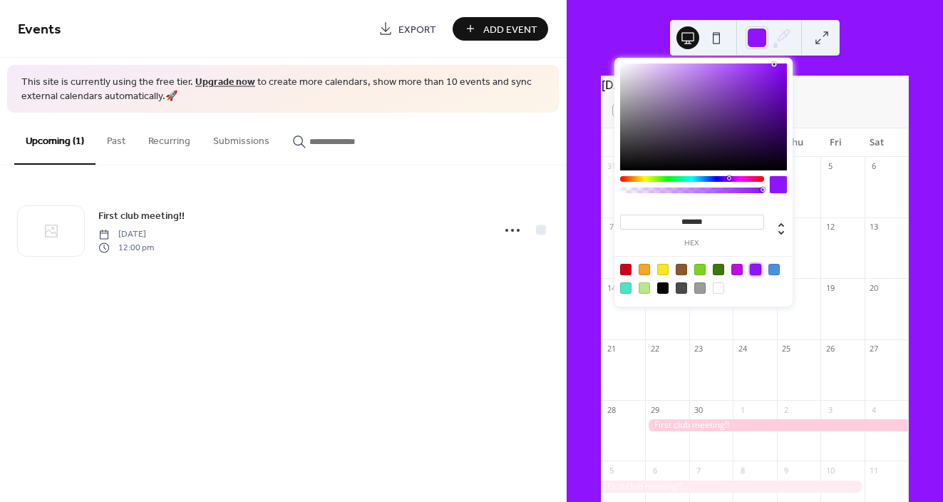  I want to click on div: #D0021B, so click(626, 269).